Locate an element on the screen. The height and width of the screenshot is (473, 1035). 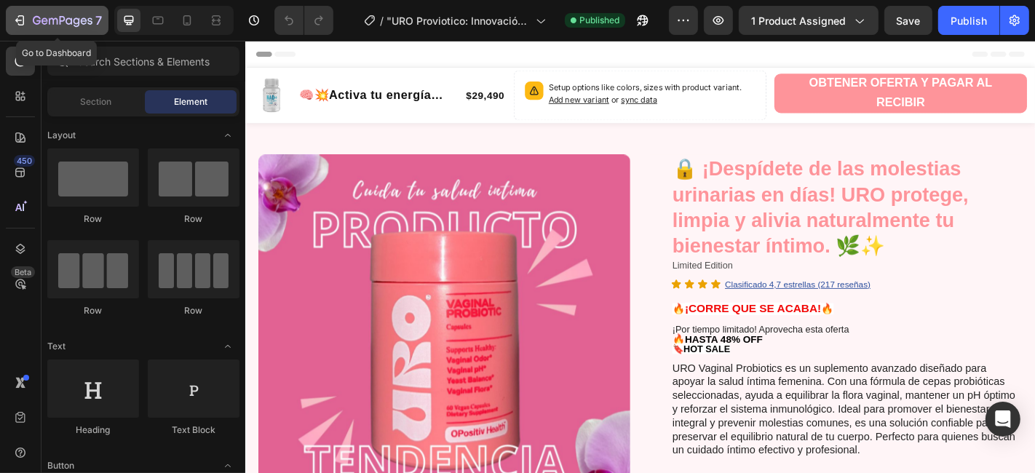
u: Clasificado 4,7 estrellas (217 reseñas) is located at coordinates (611, 269).